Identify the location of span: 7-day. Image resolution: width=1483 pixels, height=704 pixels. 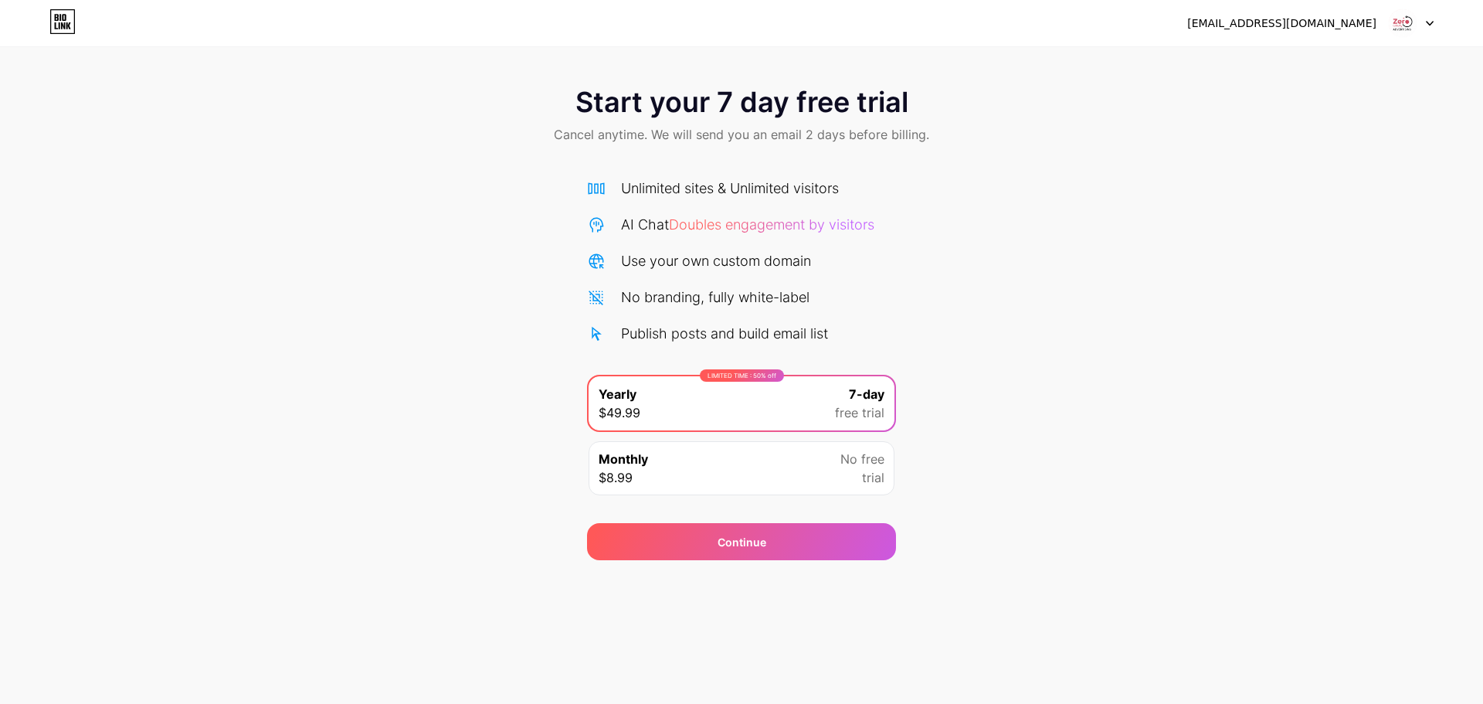
(867, 394).